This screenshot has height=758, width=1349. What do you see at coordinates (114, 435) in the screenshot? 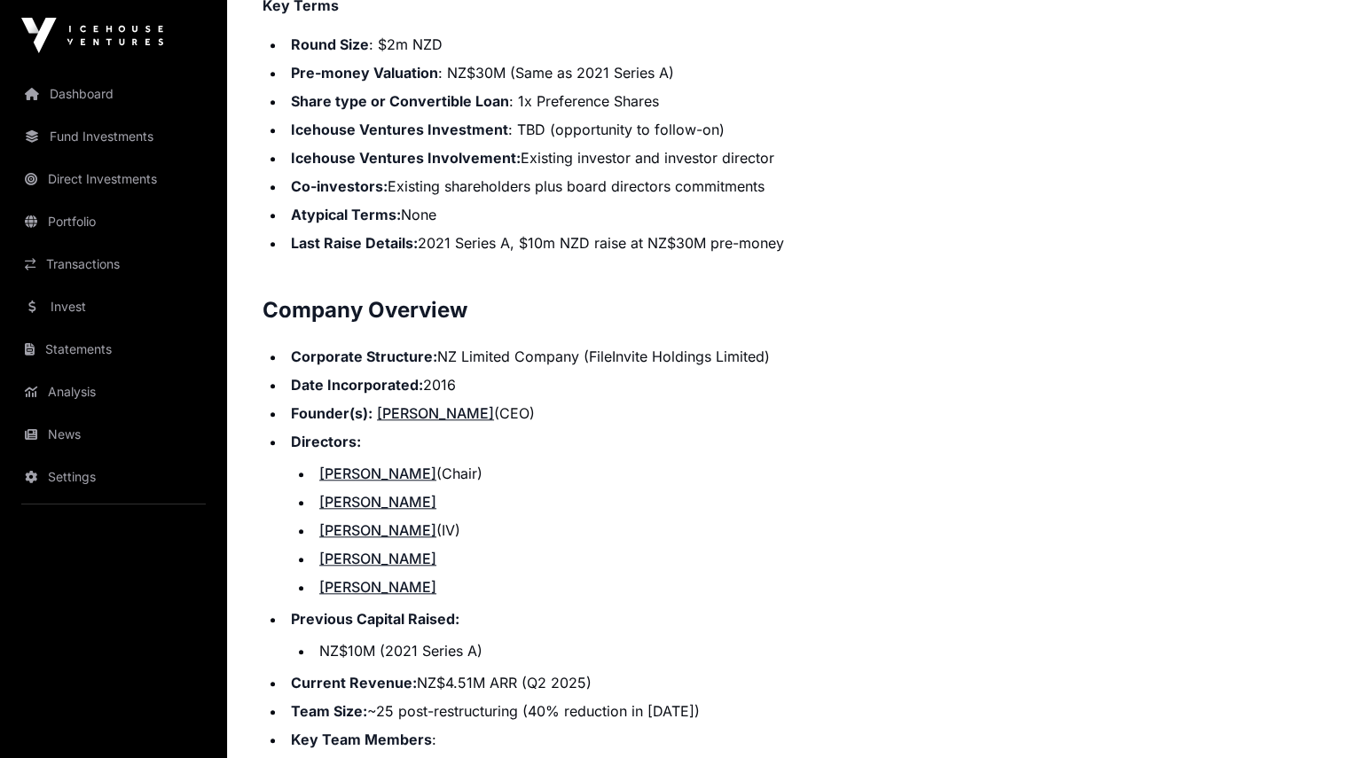
I see `a: News` at bounding box center [114, 435].